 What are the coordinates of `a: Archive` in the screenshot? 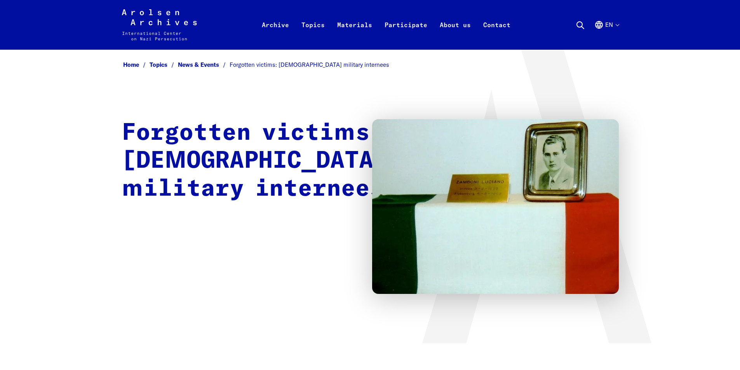 It's located at (275, 34).